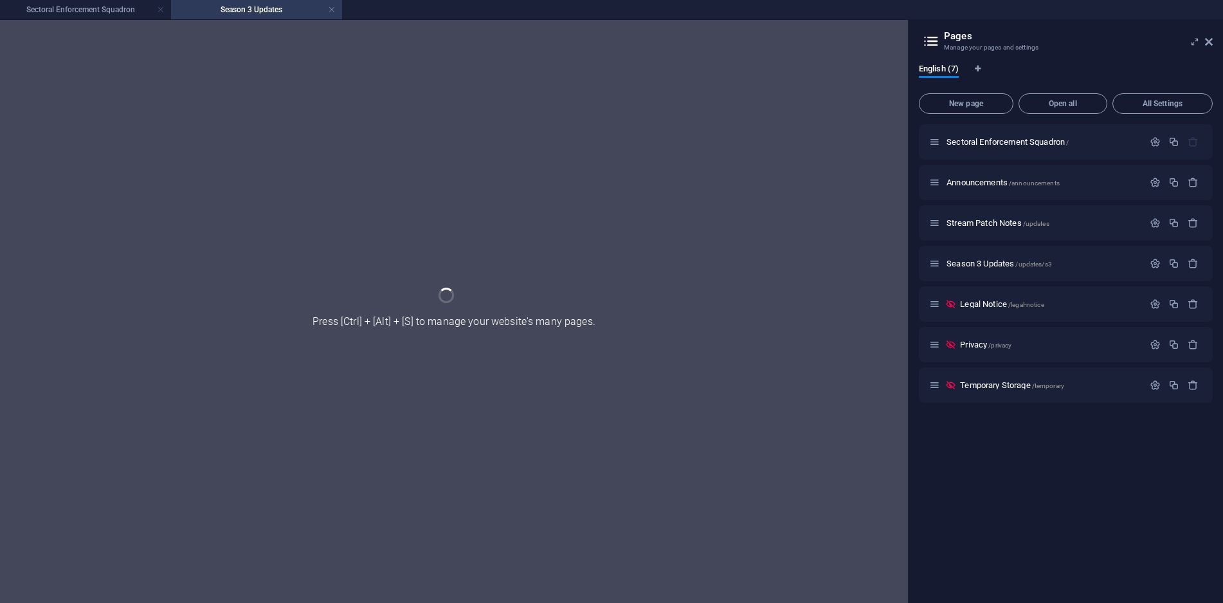 Image resolution: width=1223 pixels, height=603 pixels. I want to click on h2: Pages, so click(1079, 36).